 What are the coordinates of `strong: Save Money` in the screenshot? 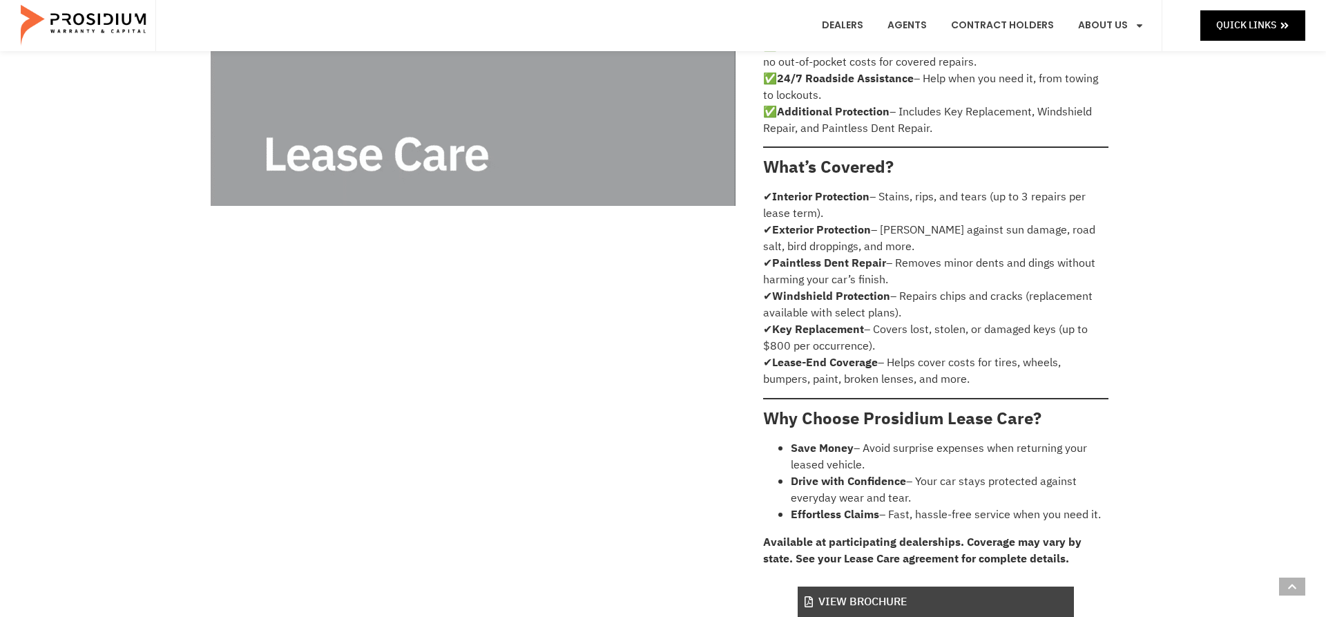 It's located at (822, 448).